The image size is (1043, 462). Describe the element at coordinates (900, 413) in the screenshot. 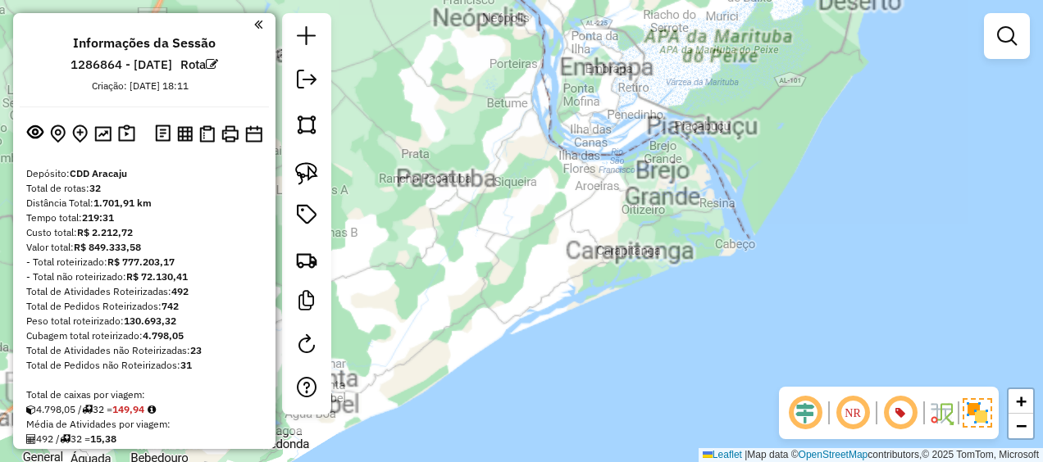

I see `span: Exibir número da rota` at that location.